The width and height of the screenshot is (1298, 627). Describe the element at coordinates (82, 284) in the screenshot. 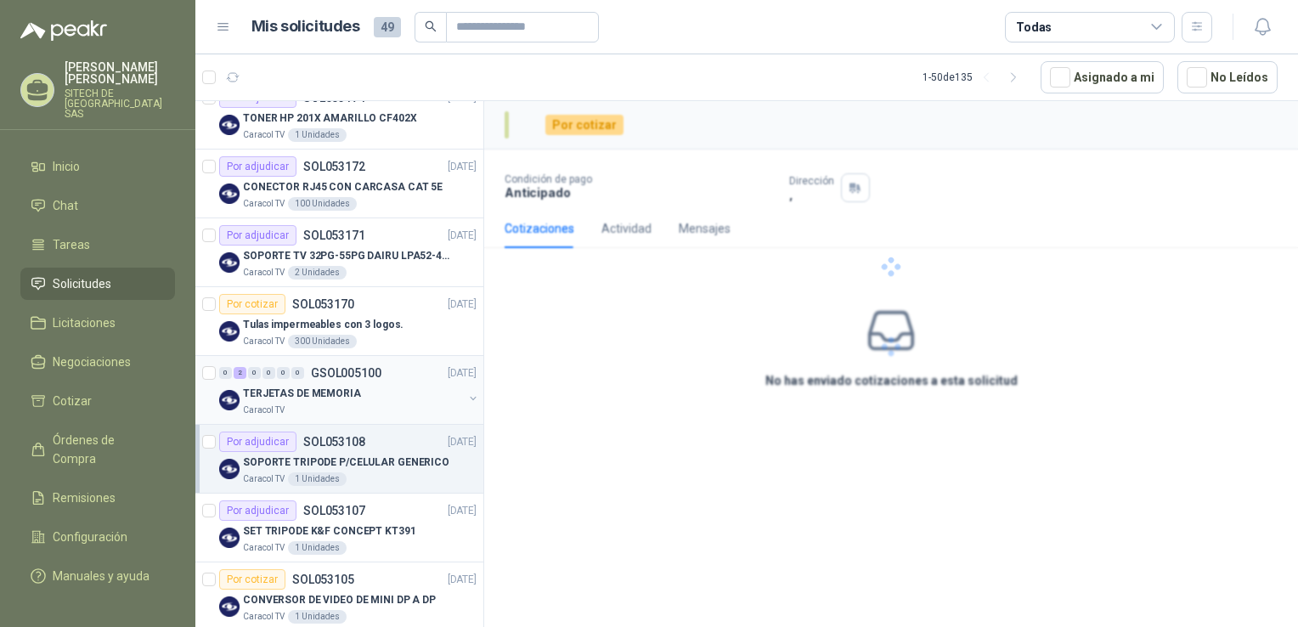

I see `span: Solicitudes` at that location.